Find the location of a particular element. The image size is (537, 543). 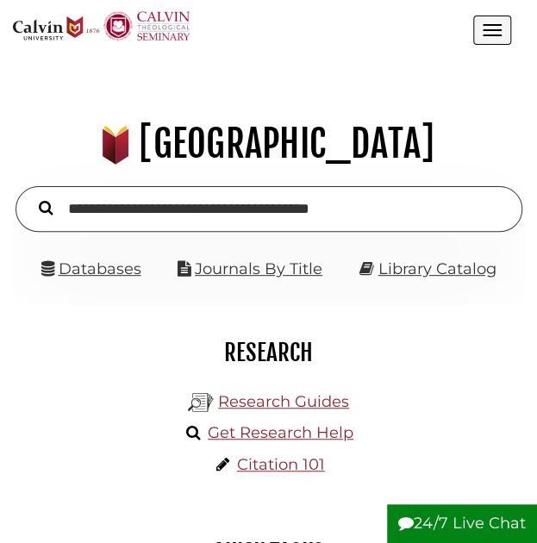

a: Journals By Title is located at coordinates (259, 269).